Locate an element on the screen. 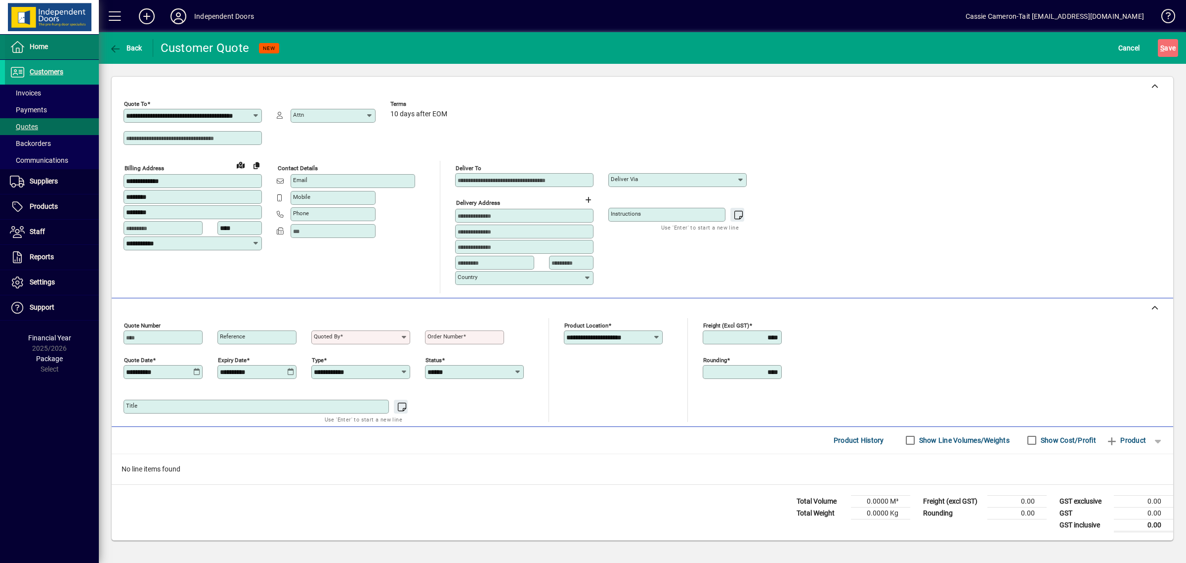 This screenshot has width=1186, height=563. span: Product History is located at coordinates (859, 440).